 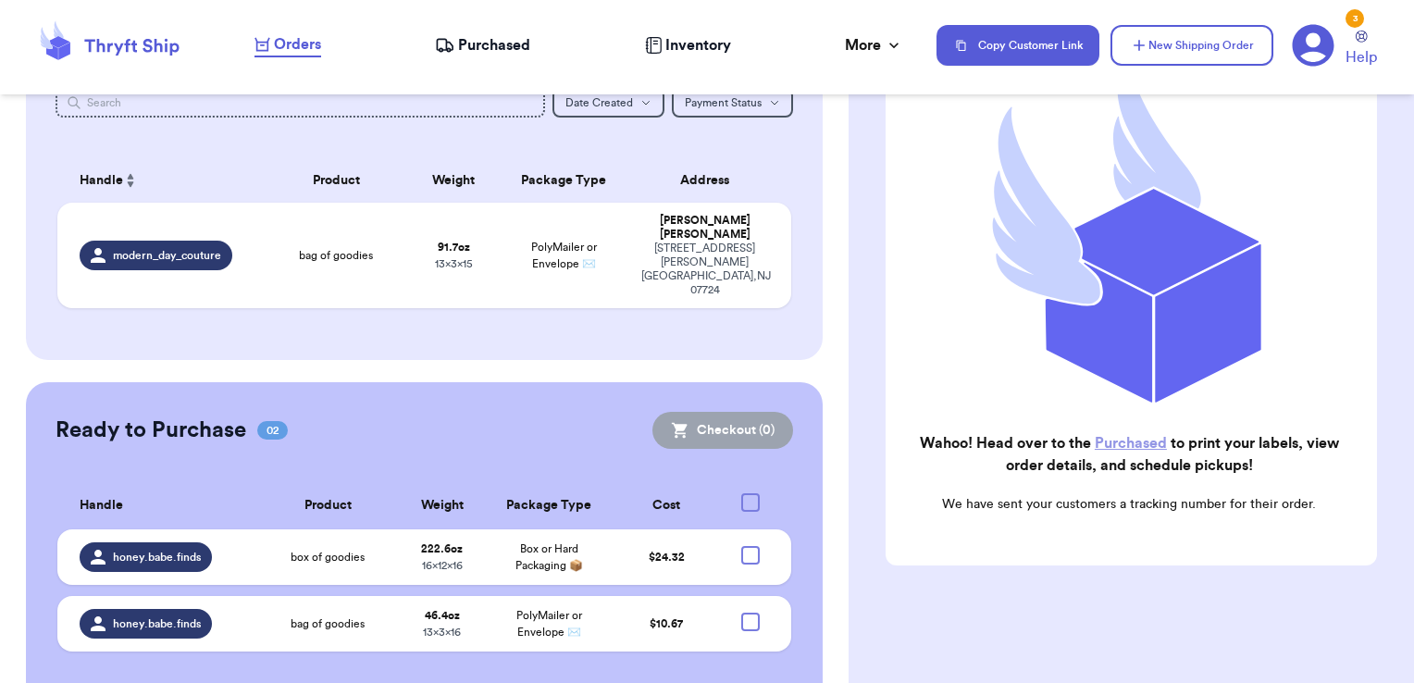 What do you see at coordinates (494, 45) in the screenshot?
I see `span: Purchased` at bounding box center [494, 45].